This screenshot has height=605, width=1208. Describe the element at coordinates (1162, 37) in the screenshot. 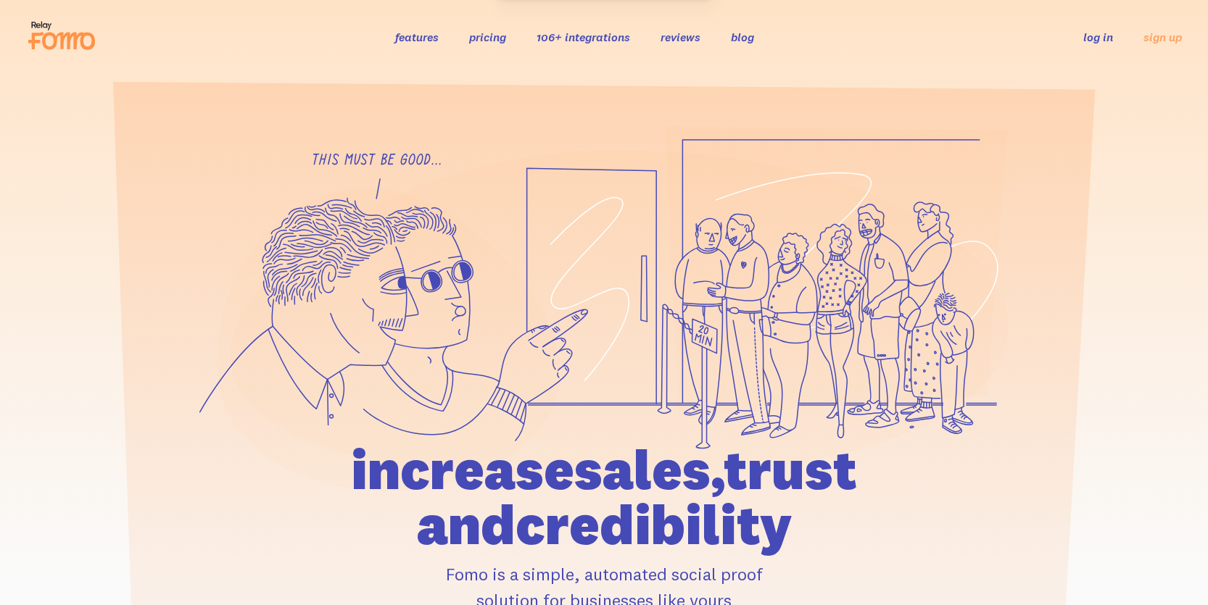

I see `a: sign up` at that location.